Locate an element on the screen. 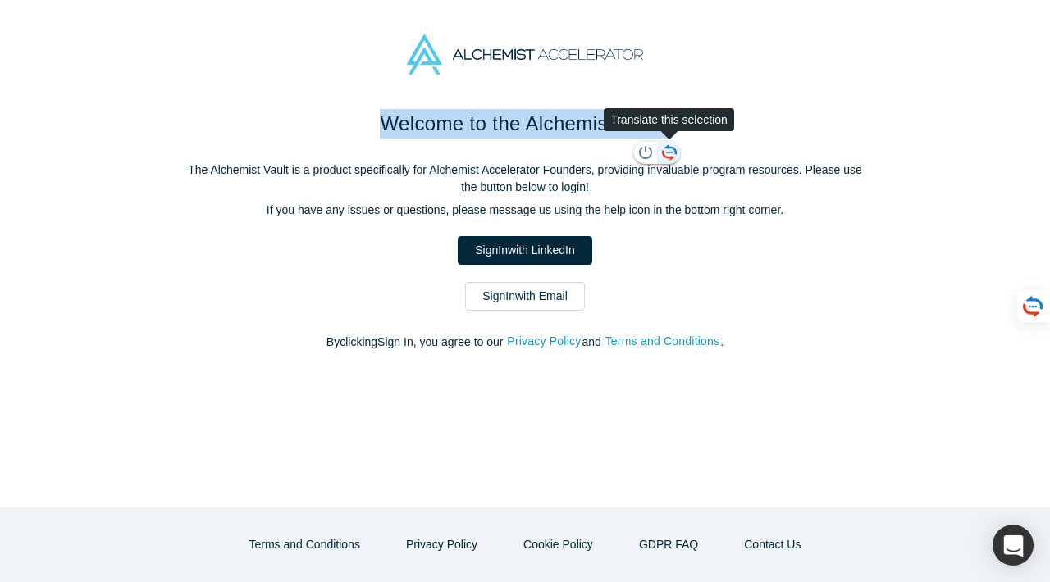 Image resolution: width=1050 pixels, height=582 pixels. p: If you have any issues or questions, please message us using the help icon in the bottom right co... is located at coordinates (525, 210).